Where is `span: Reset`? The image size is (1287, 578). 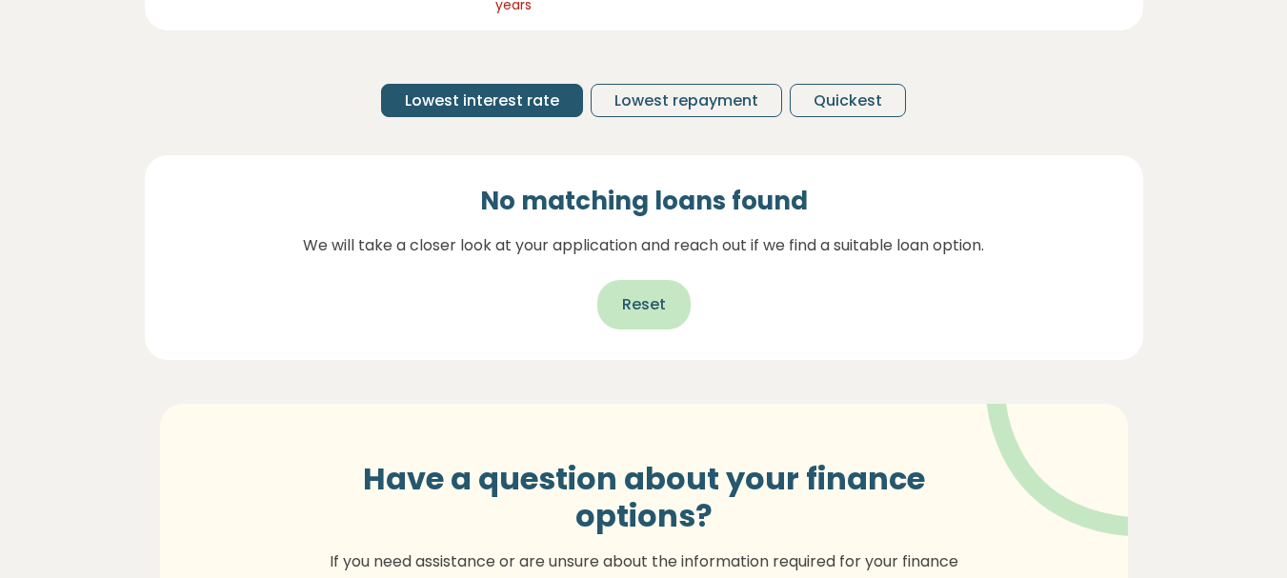 span: Reset is located at coordinates (644, 305).